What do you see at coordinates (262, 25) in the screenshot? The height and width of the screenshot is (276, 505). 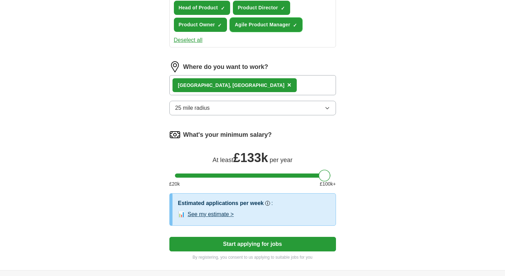 I see `span: Agile Product Manager` at bounding box center [262, 25].